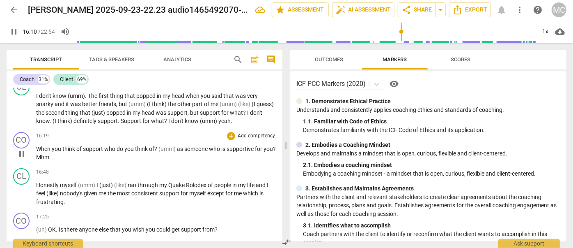  I want to click on span: Tags & Speakers, so click(112, 59).